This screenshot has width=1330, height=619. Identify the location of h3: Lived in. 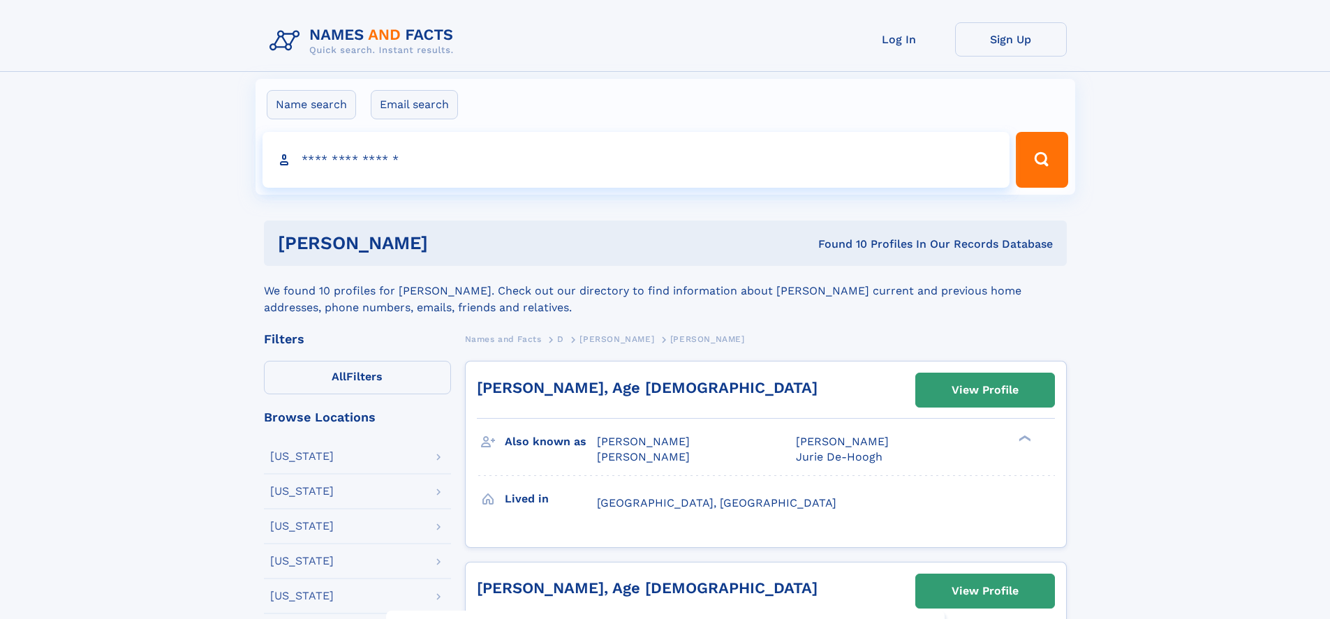
(551, 499).